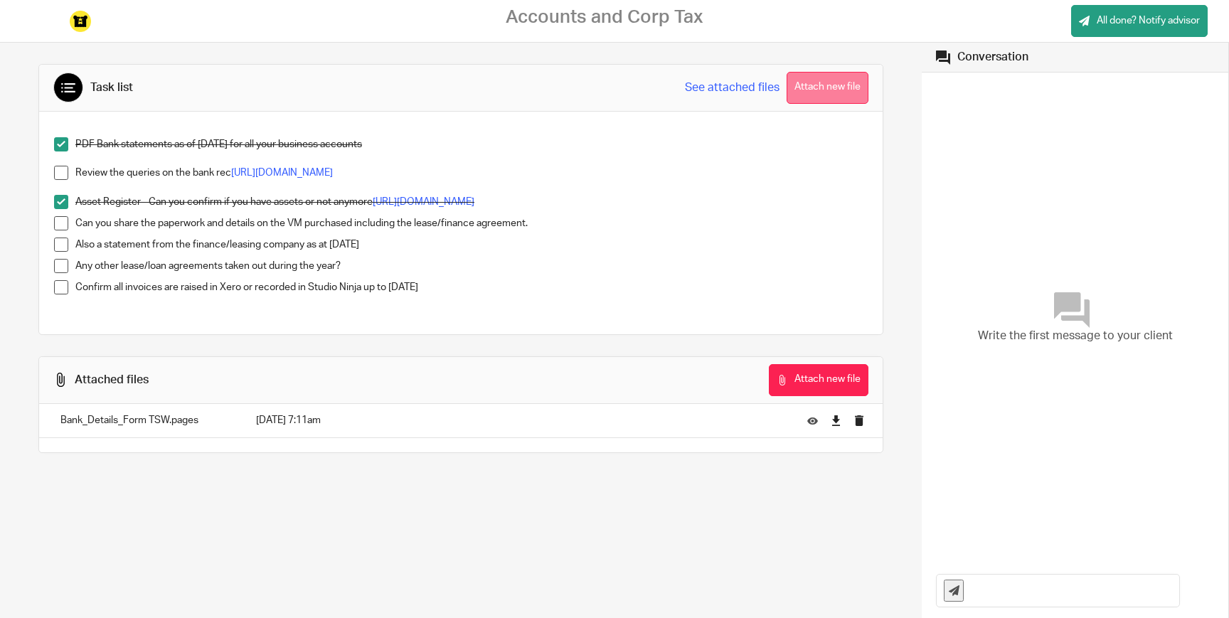 The image size is (1229, 618). What do you see at coordinates (472, 173) in the screenshot?
I see `p: Review the queries on the bank rec` at bounding box center [472, 173].